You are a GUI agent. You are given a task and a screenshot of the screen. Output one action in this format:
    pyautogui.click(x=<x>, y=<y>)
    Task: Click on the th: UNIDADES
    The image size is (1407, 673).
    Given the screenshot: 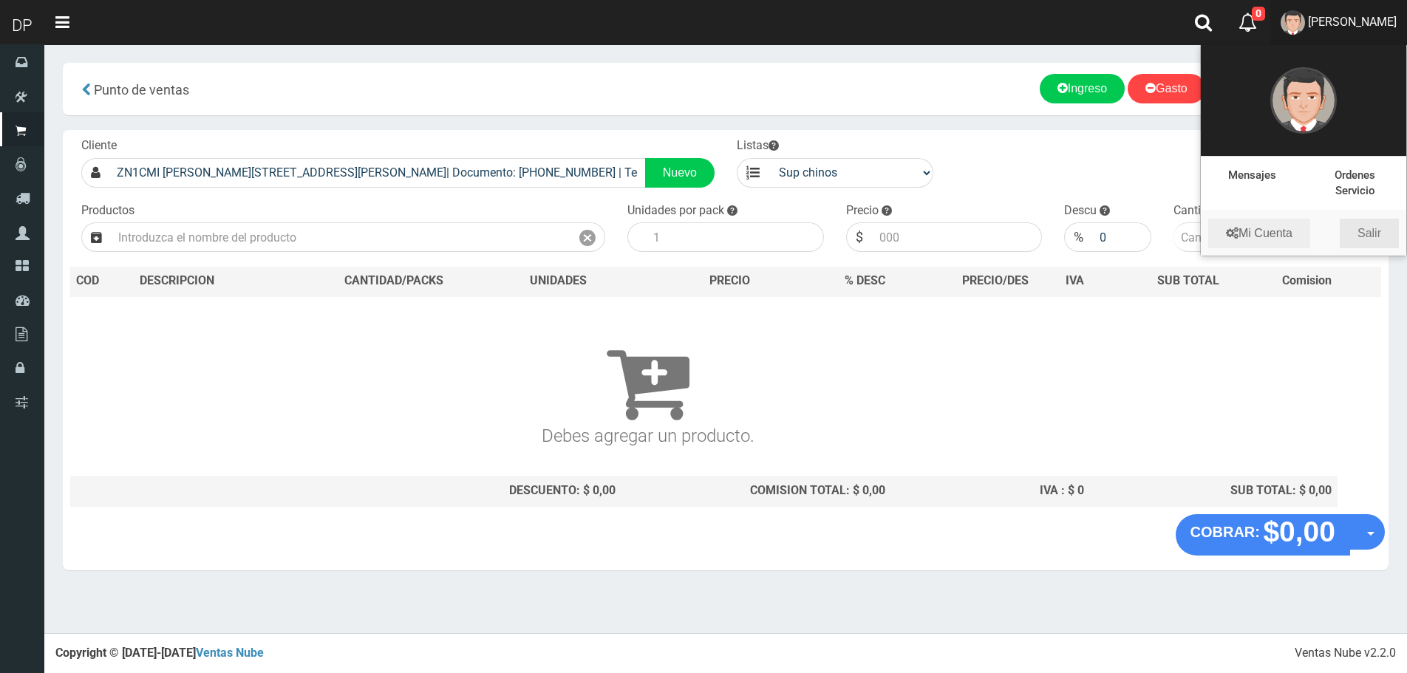 What is the action you would take?
    pyautogui.click(x=558, y=282)
    